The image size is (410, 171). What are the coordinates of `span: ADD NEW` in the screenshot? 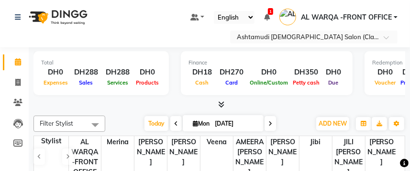 It's located at (332, 123).